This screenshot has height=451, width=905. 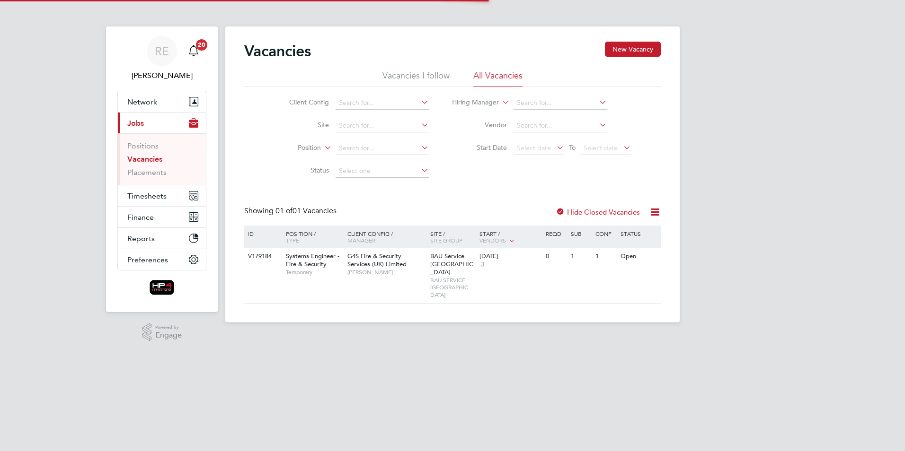 I want to click on h2: Vacancies, so click(x=277, y=51).